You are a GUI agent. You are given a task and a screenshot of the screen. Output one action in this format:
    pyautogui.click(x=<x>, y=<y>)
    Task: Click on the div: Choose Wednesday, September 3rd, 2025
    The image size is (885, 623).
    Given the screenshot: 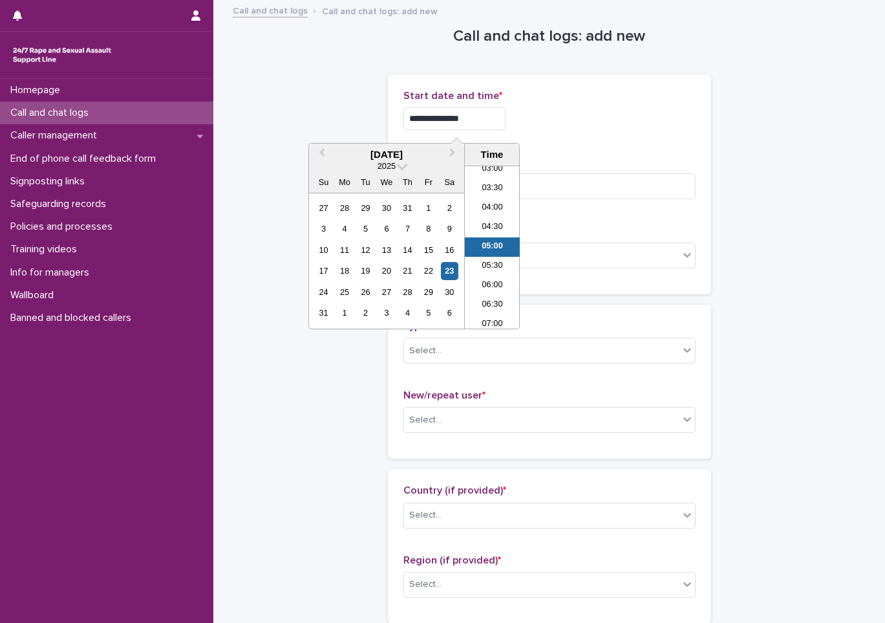 What is the action you would take?
    pyautogui.click(x=386, y=312)
    